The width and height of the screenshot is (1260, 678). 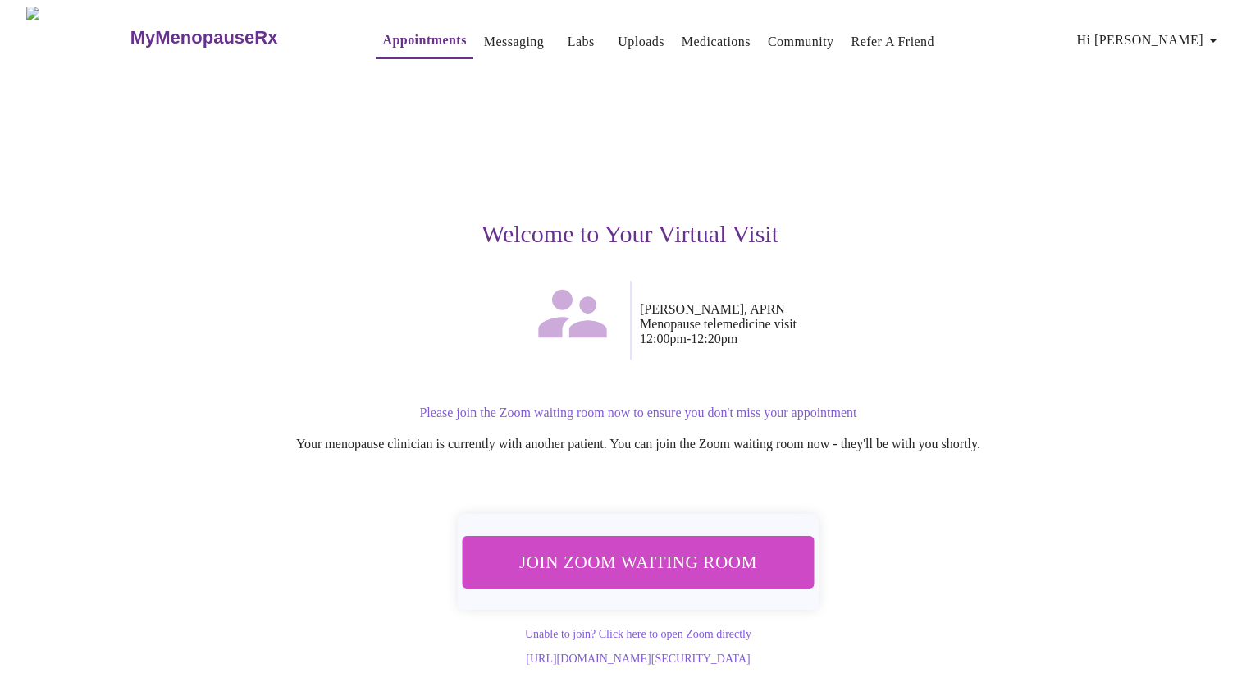 I want to click on button: Medications, so click(x=716, y=42).